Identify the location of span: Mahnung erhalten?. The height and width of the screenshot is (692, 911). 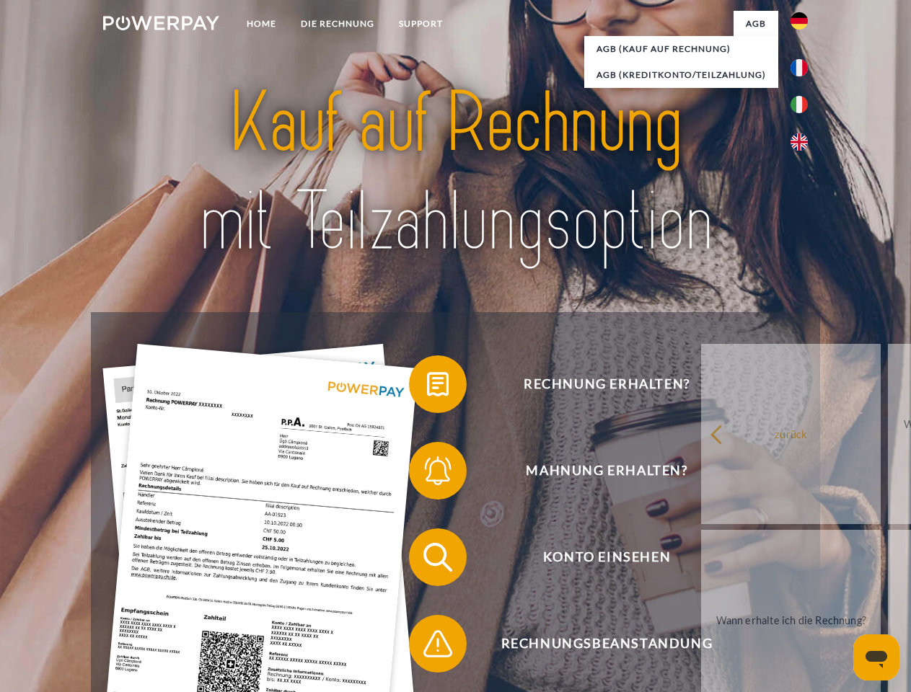
(606, 471).